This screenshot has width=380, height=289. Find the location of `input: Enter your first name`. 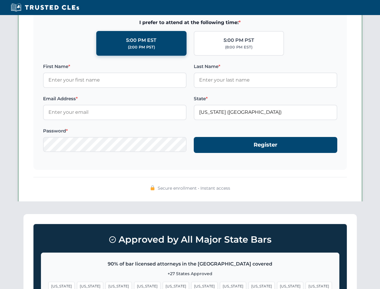

input: Enter your first name is located at coordinates (115, 80).